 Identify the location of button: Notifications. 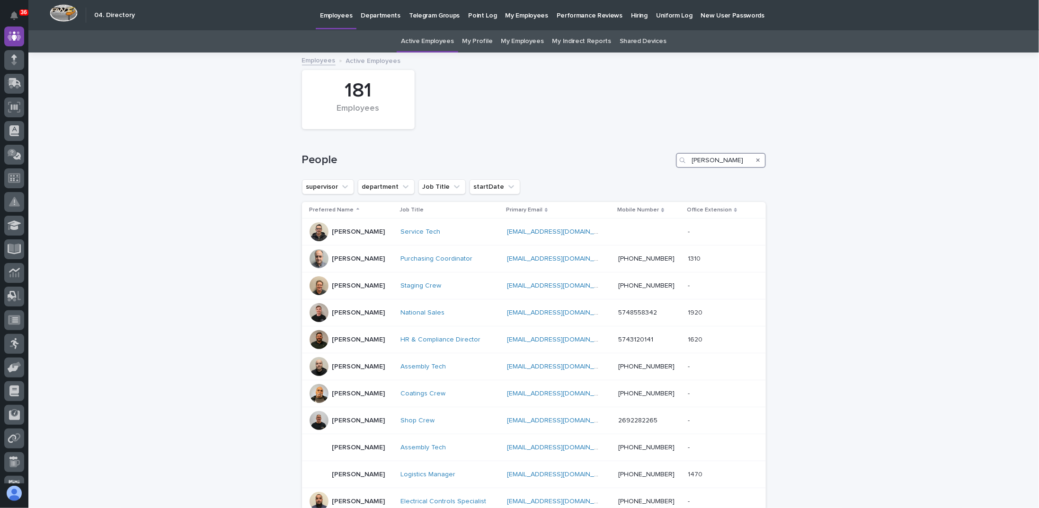
(14, 16).